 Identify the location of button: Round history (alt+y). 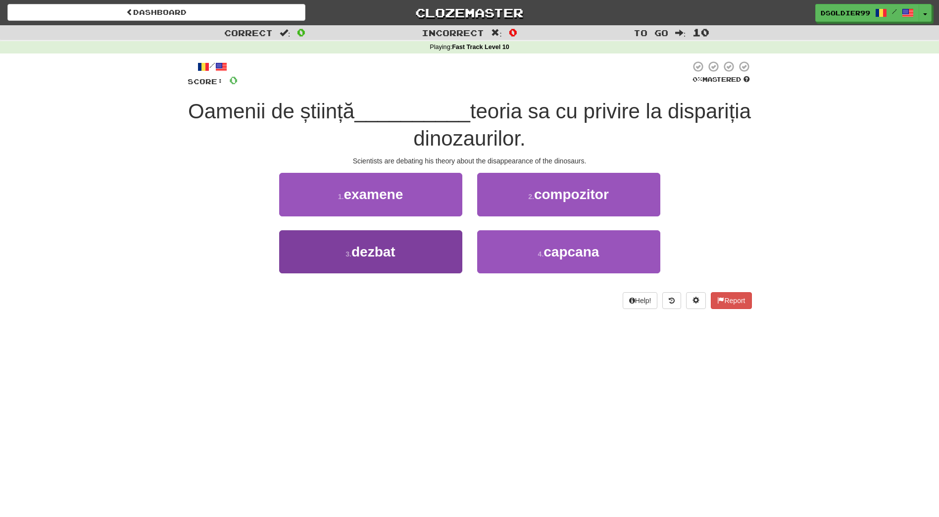
(671, 300).